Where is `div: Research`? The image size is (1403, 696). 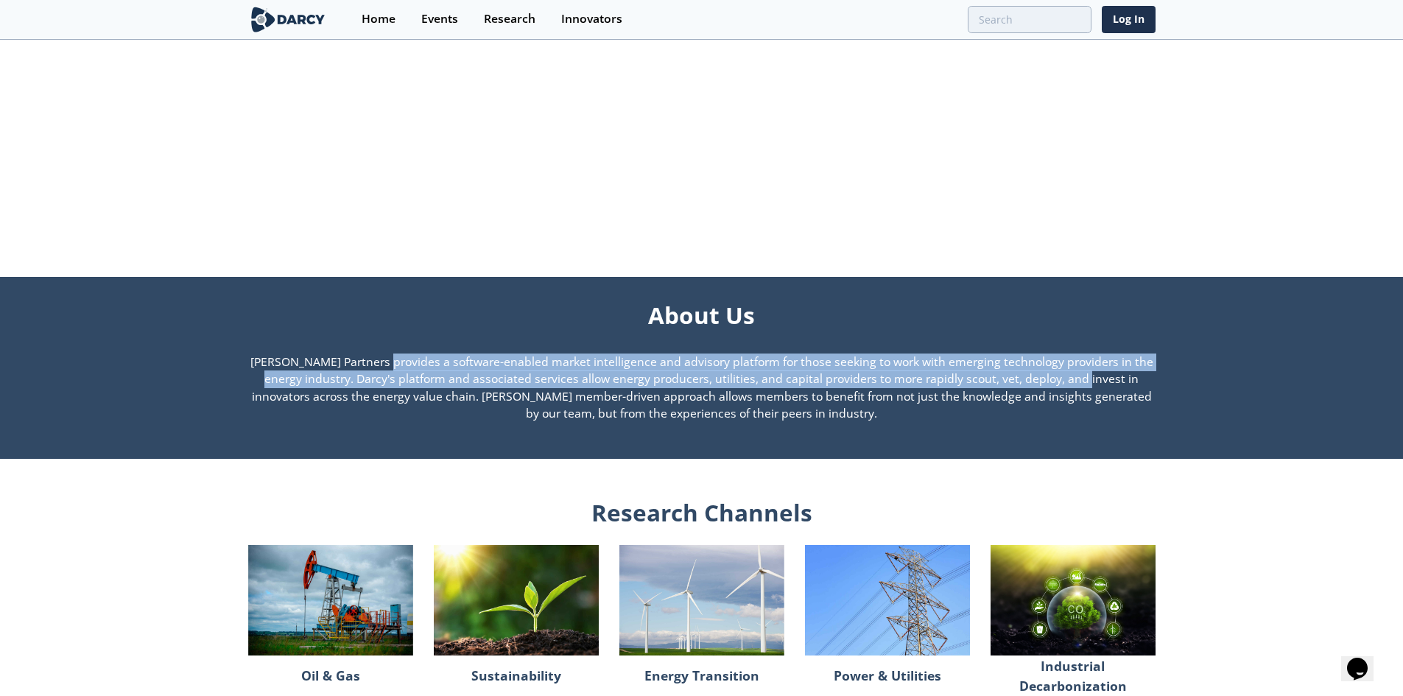 div: Research is located at coordinates (510, 19).